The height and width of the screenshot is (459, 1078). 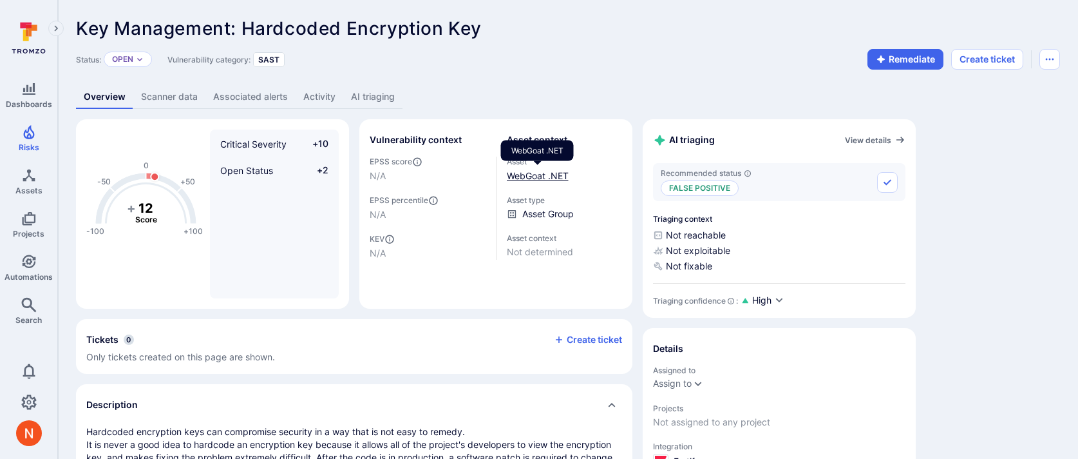 What do you see at coordinates (888, 182) in the screenshot?
I see `button: Accept recommended status` at bounding box center [888, 182].